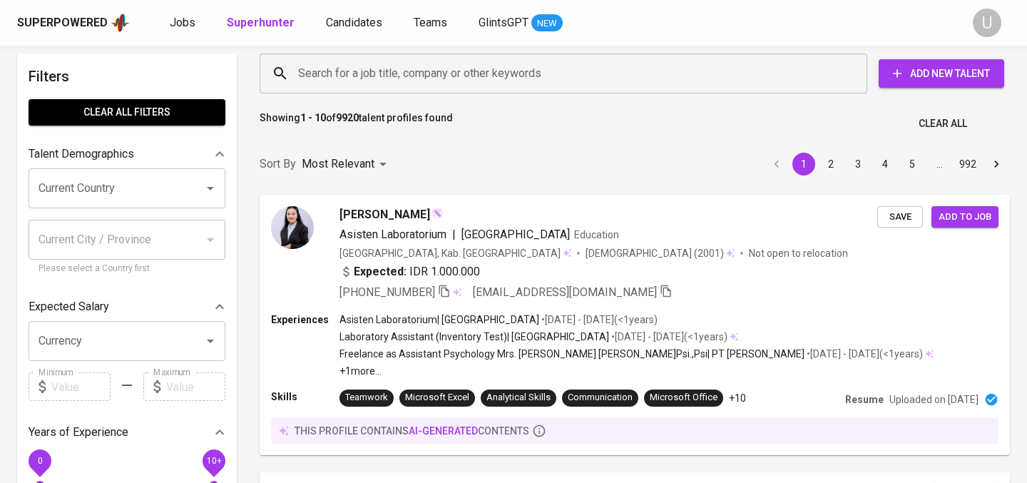 Image resolution: width=1027 pixels, height=483 pixels. I want to click on span: Save, so click(900, 217).